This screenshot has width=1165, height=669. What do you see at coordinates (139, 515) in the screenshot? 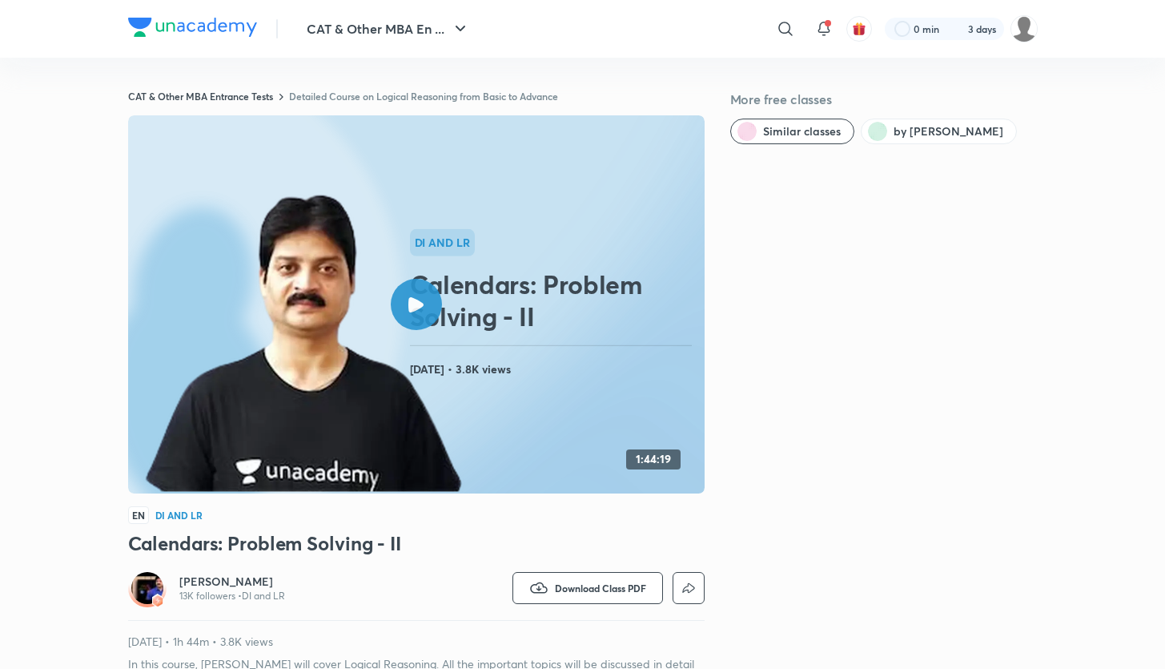
I see `span: EN` at bounding box center [139, 515].